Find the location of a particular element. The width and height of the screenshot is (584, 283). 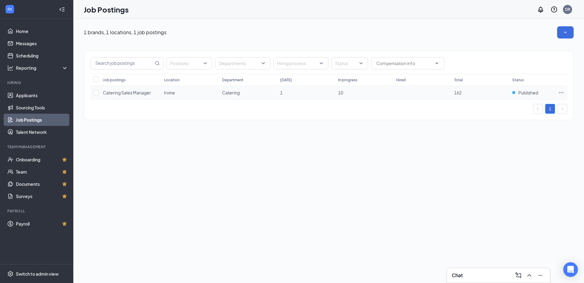

a: SurveysCrown is located at coordinates (42, 196).